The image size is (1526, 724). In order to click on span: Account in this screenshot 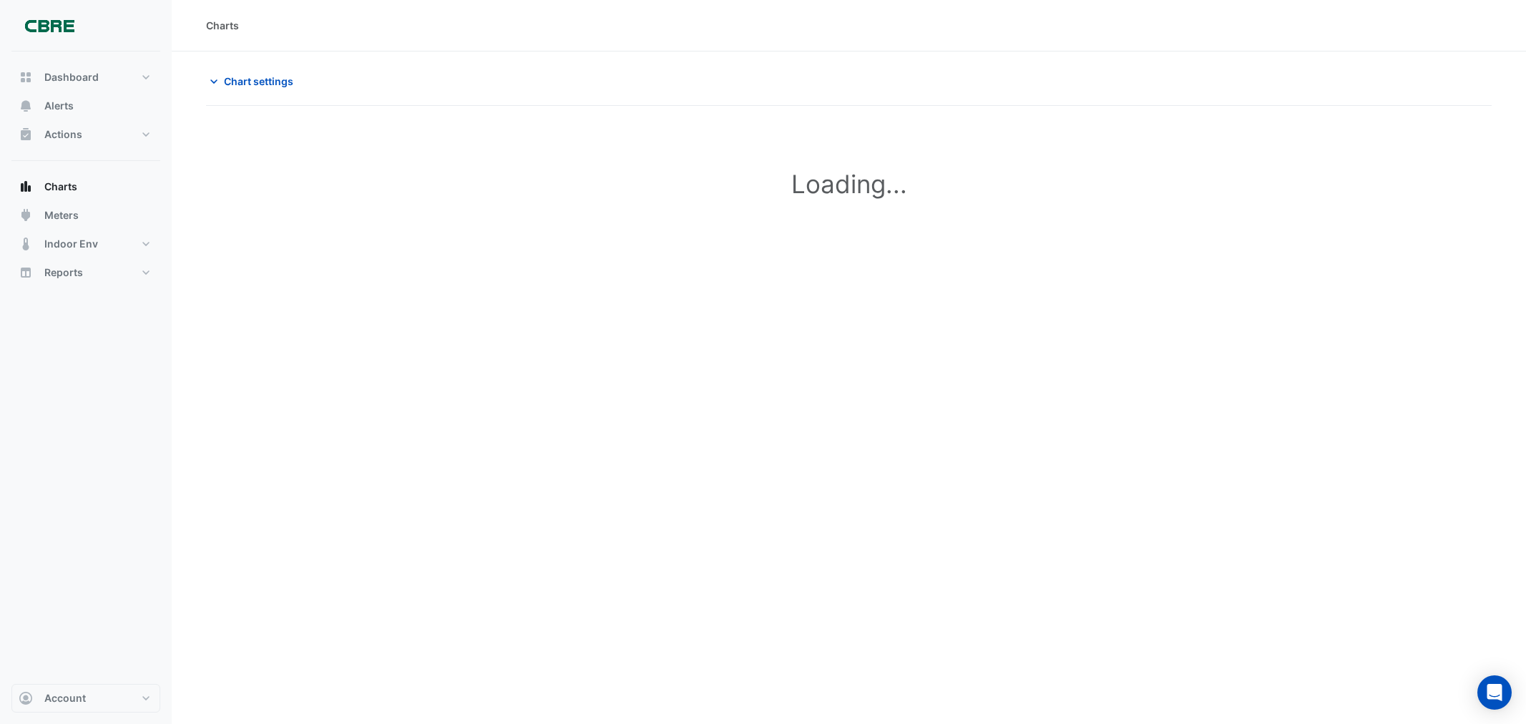, I will do `click(65, 698)`.